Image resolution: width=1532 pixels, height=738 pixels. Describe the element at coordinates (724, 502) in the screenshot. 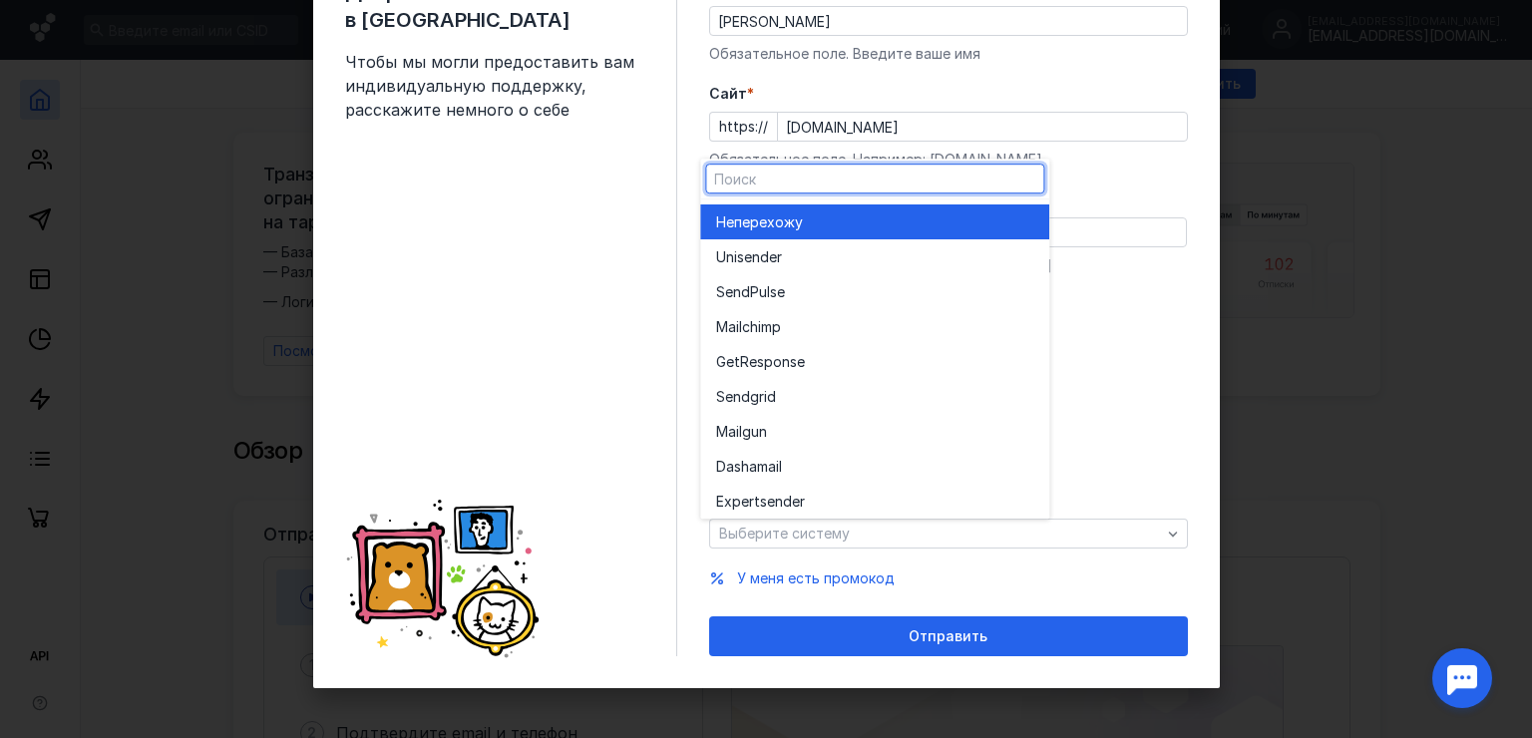

I see `span: Ex` at that location.